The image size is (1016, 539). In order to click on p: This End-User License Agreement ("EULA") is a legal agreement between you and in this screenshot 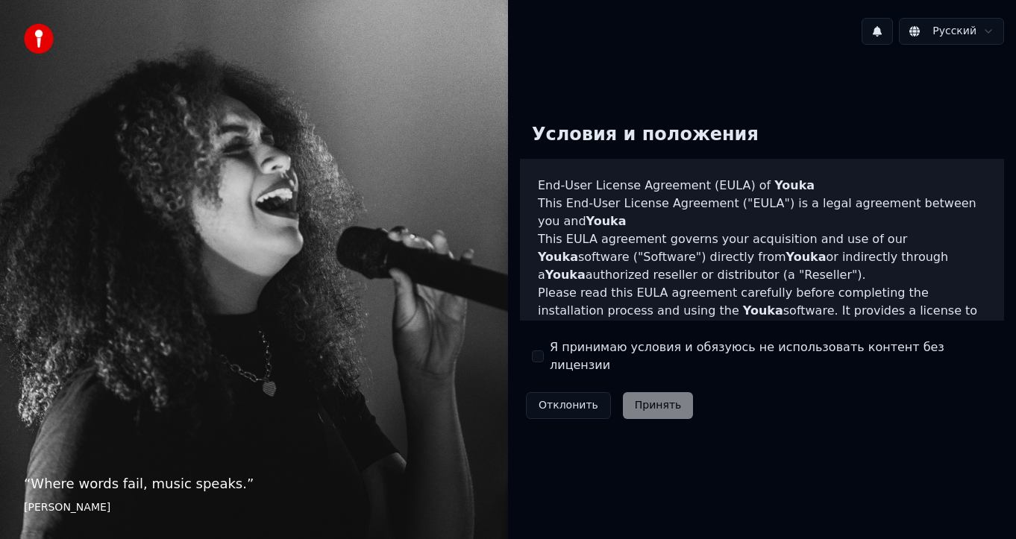, I will do `click(761, 212)`.